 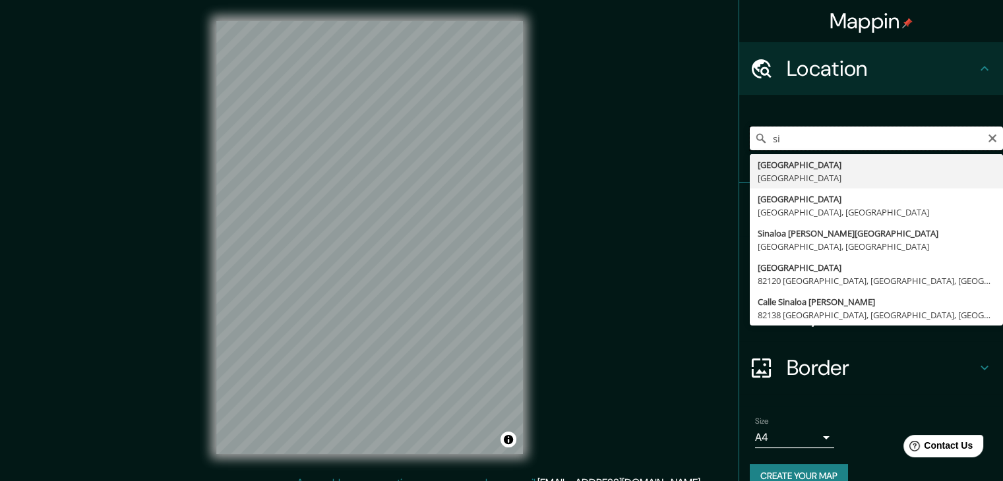 I want to click on canvas: Map, so click(x=369, y=237).